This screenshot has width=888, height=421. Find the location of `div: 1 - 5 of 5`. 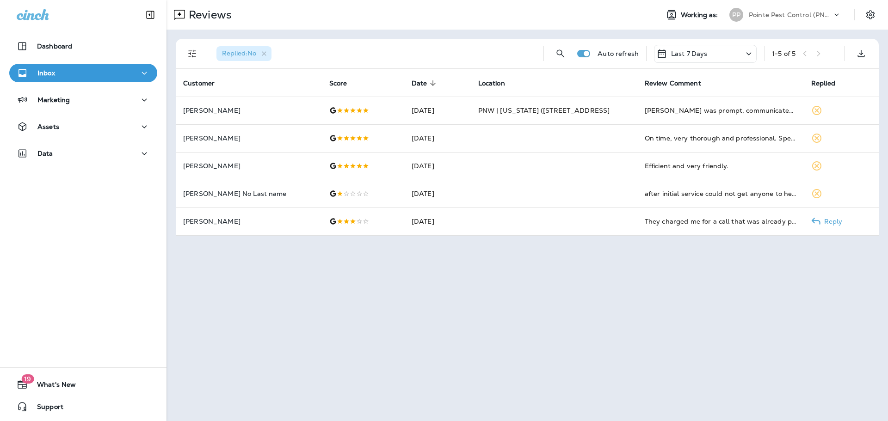

div: 1 - 5 of 5 is located at coordinates (784, 54).